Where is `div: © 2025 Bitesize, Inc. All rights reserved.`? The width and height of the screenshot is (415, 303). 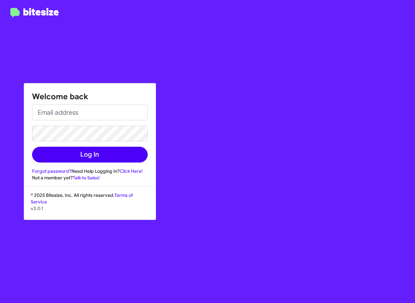 div: © 2025 Bitesize, Inc. All rights reserved. is located at coordinates (90, 206).